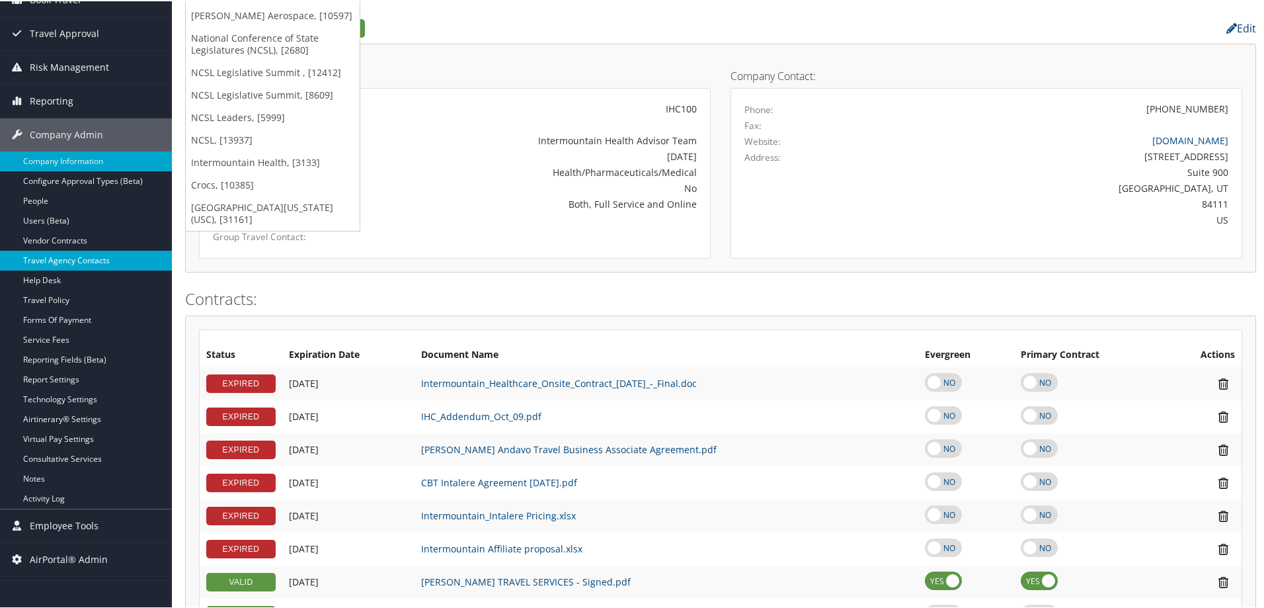 This screenshot has width=1264, height=608. Describe the element at coordinates (272, 71) in the screenshot. I see `a: NCSL Legislative Summit , [12412]` at that location.